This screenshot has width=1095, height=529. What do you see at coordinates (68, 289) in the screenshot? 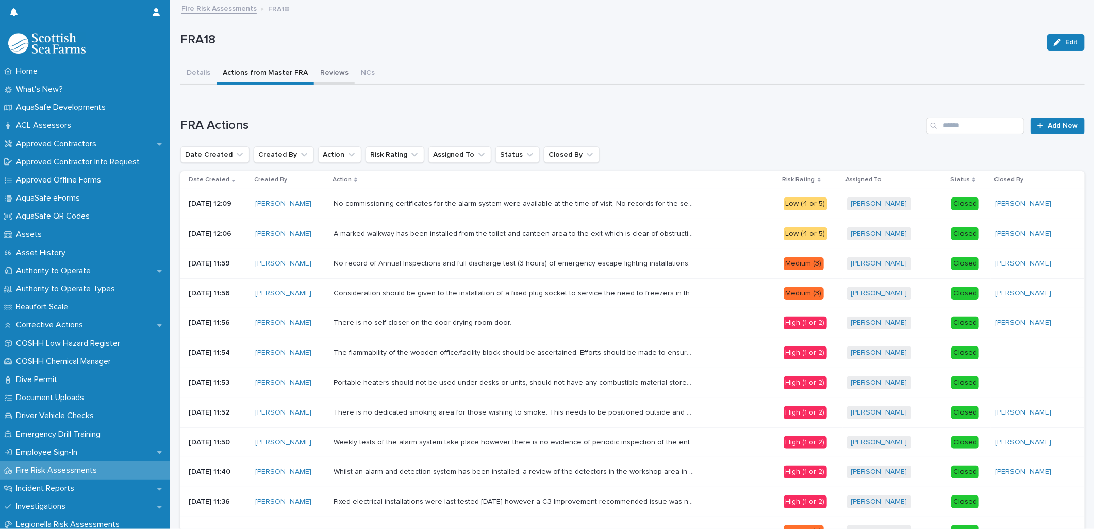
I see `p: Authority to Operate Types` at bounding box center [68, 289].